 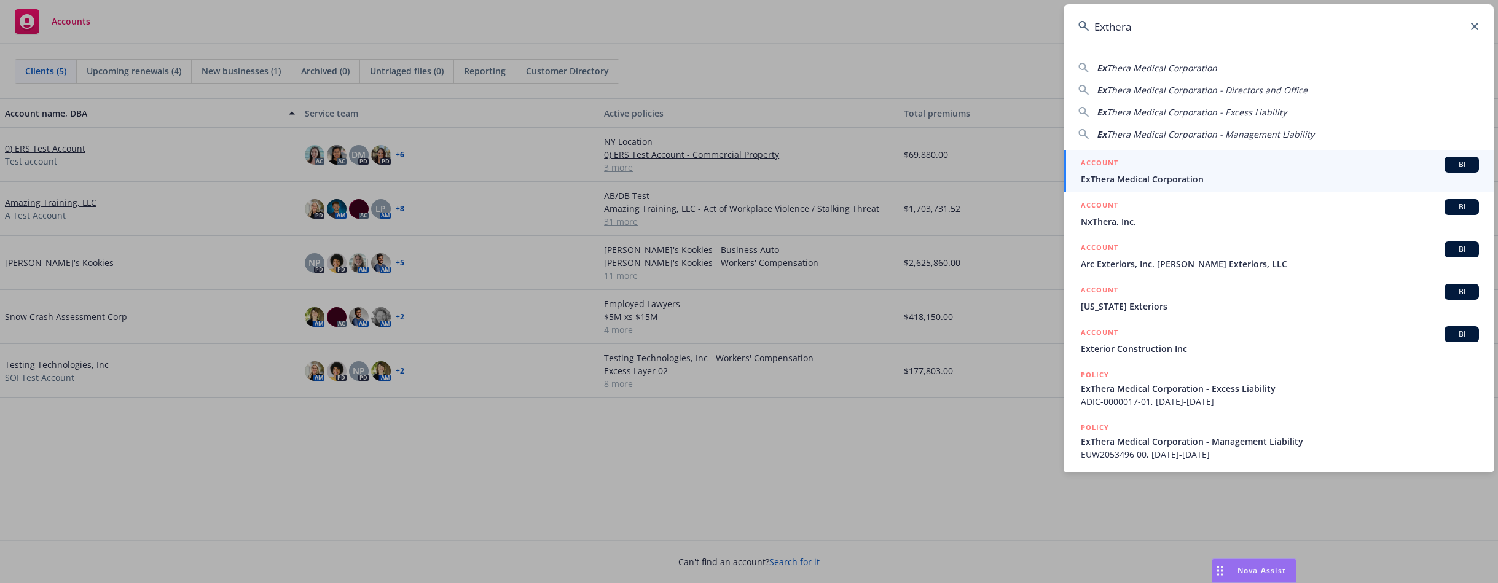 I want to click on span: ExThera Medical Corporation, so click(x=1280, y=179).